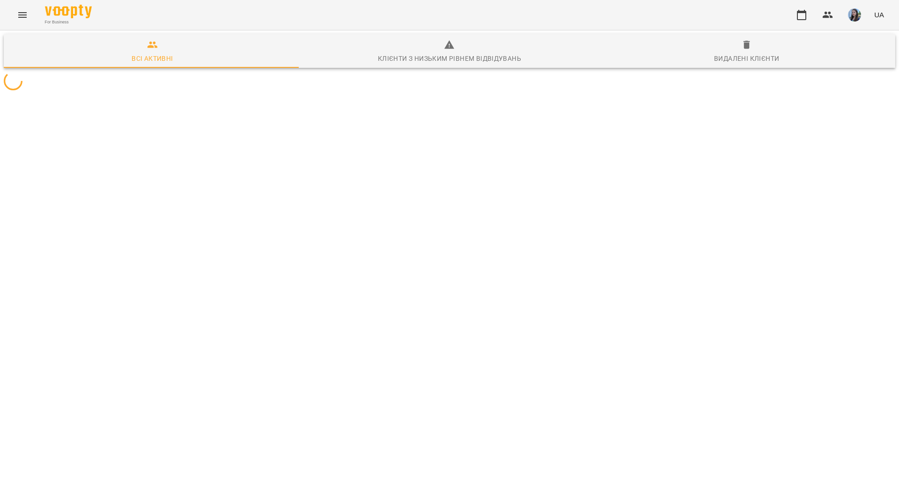 The height and width of the screenshot is (502, 899). Describe the element at coordinates (22, 15) in the screenshot. I see `button: Menu` at that location.